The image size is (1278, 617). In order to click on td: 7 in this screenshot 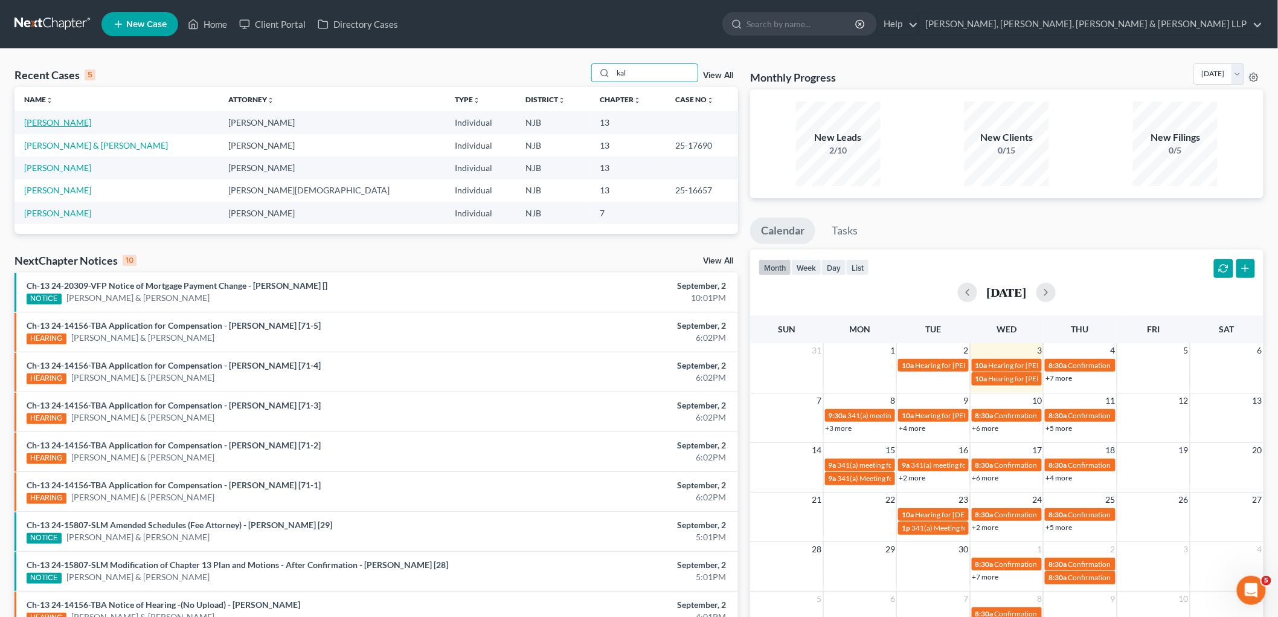, I will do `click(627, 213)`.